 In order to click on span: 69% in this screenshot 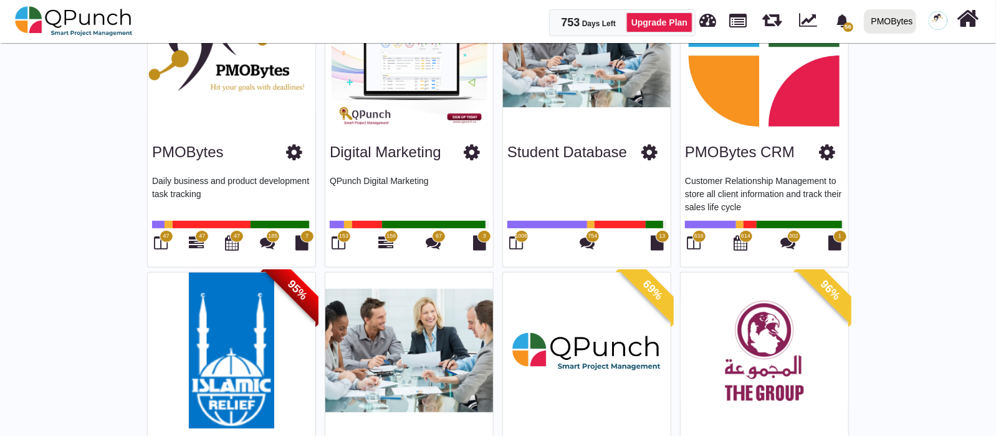, I will do `click(653, 290)`.